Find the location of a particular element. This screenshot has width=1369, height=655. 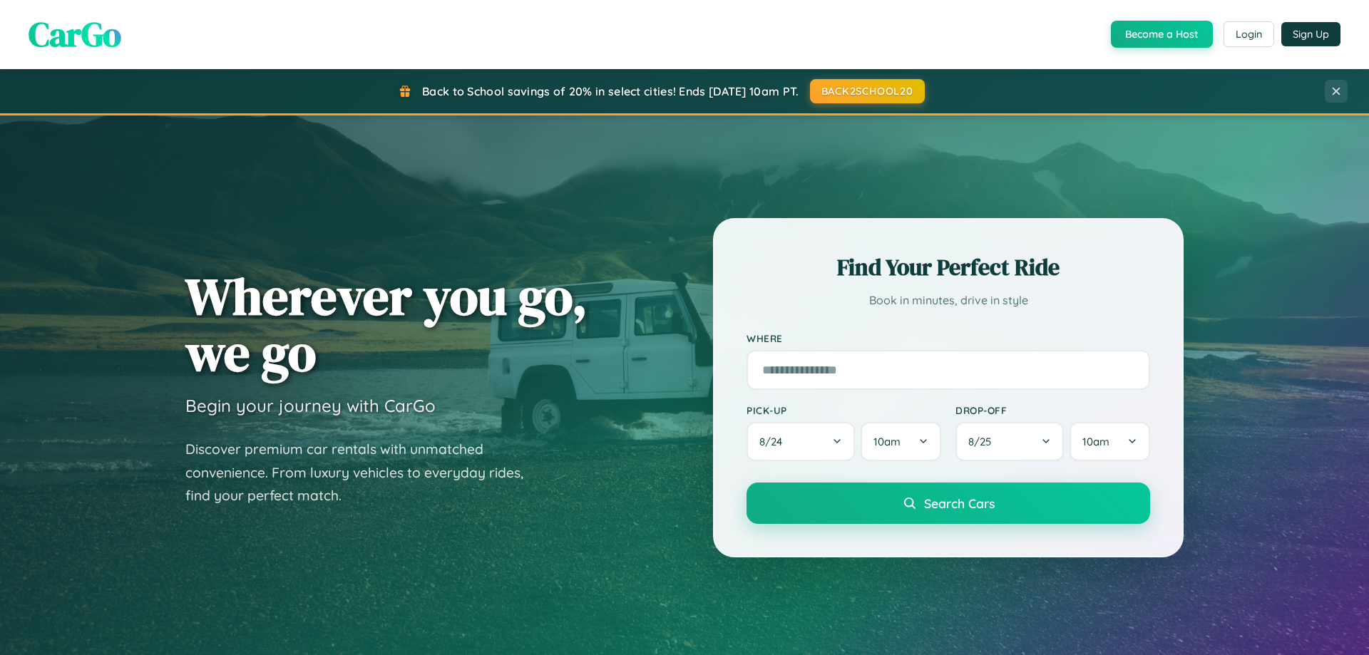

button: Search Cars is located at coordinates (948, 503).